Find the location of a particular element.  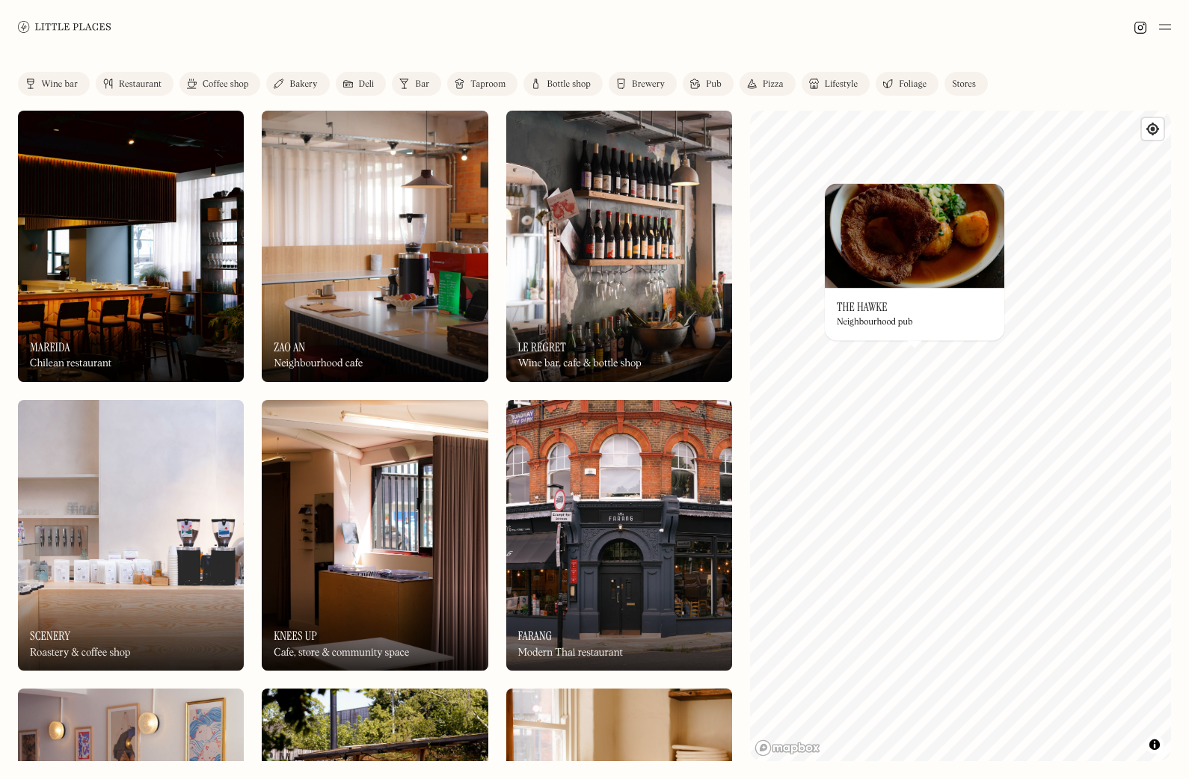

a: Wine bar is located at coordinates (54, 84).